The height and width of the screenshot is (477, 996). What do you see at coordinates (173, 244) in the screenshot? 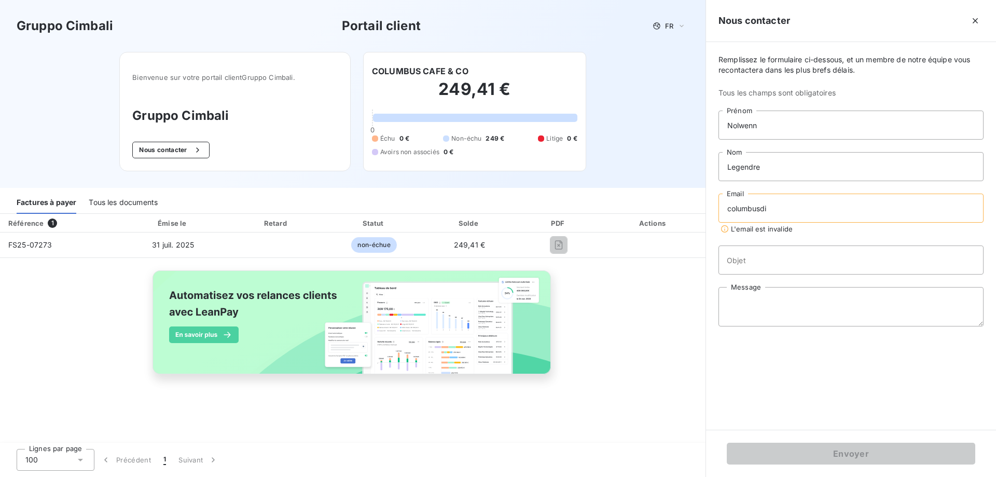
I see `span: 31 juil. 2025` at bounding box center [173, 244].